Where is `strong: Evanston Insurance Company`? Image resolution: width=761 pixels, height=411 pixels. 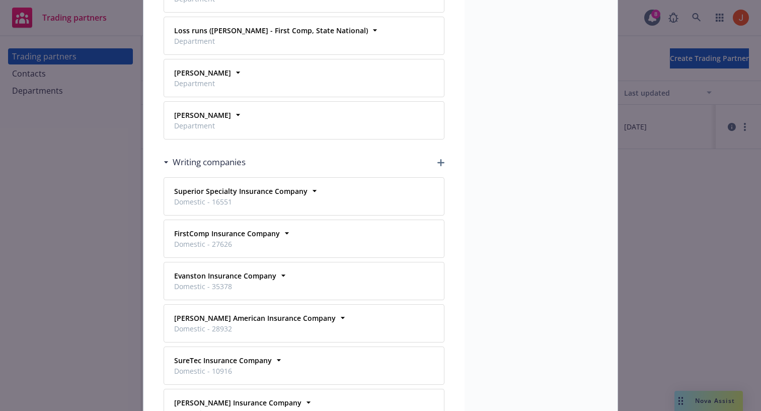
strong: Evanston Insurance Company is located at coordinates (225, 275).